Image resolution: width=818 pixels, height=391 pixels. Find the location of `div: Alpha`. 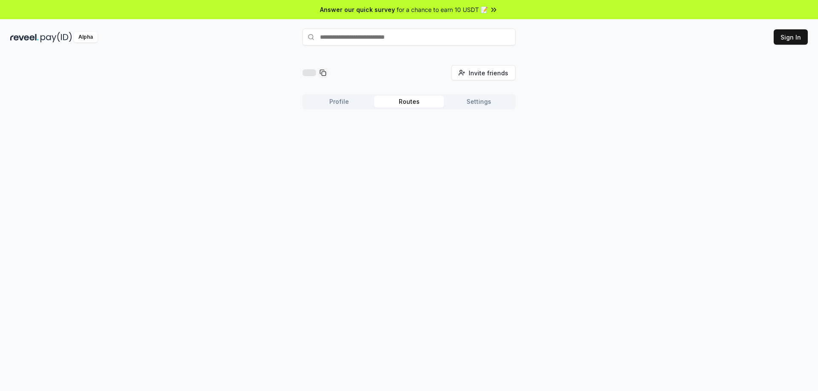

div: Alpha is located at coordinates (86, 37).